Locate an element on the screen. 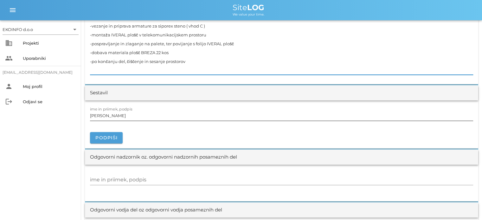 The image size is (482, 220). div: Sestavil is located at coordinates (99, 93).